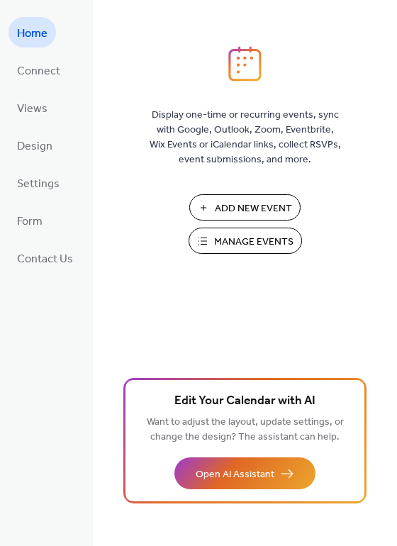 The width and height of the screenshot is (397, 546). What do you see at coordinates (235, 474) in the screenshot?
I see `span: Open AI Assistant` at bounding box center [235, 474].